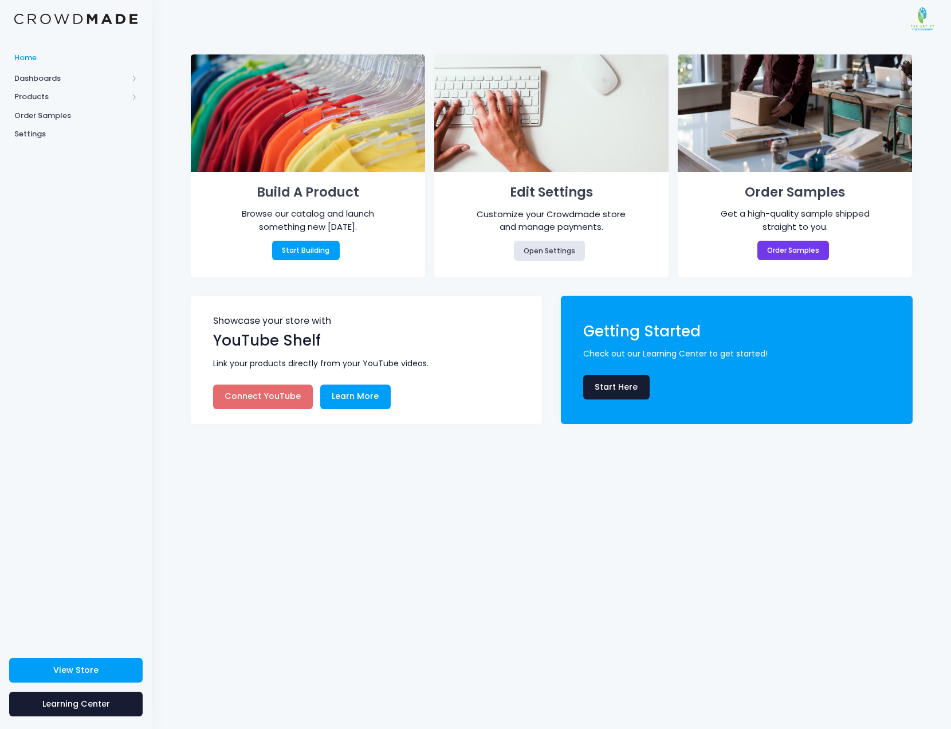  Describe the element at coordinates (76, 116) in the screenshot. I see `span: Order Samples` at that location.